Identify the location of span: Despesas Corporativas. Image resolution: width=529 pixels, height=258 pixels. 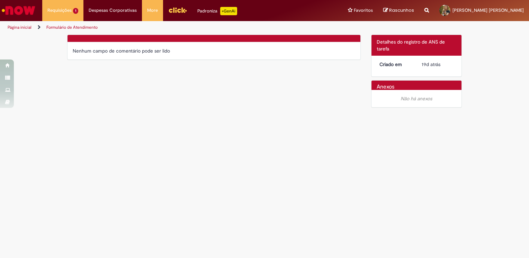
(112, 10).